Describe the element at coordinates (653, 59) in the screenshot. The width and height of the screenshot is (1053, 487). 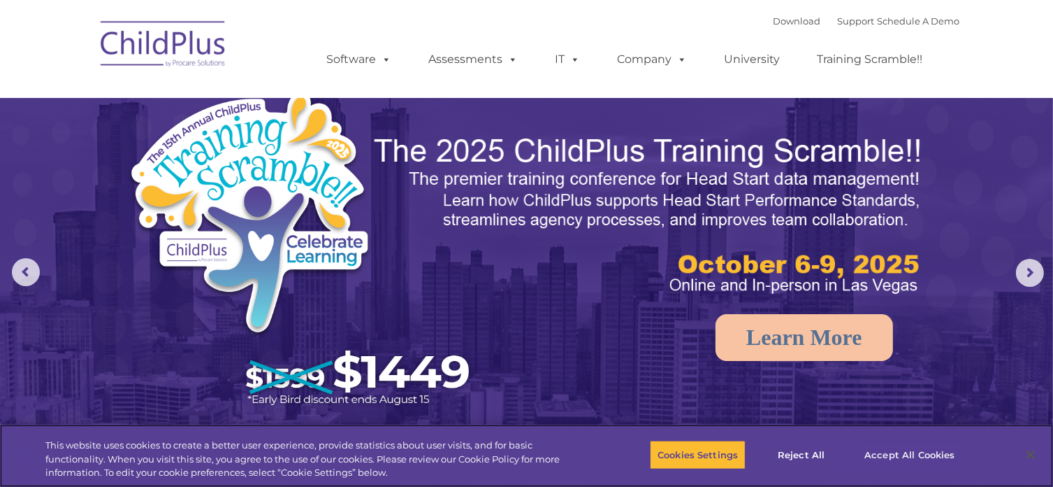
I see `a: Company` at that location.